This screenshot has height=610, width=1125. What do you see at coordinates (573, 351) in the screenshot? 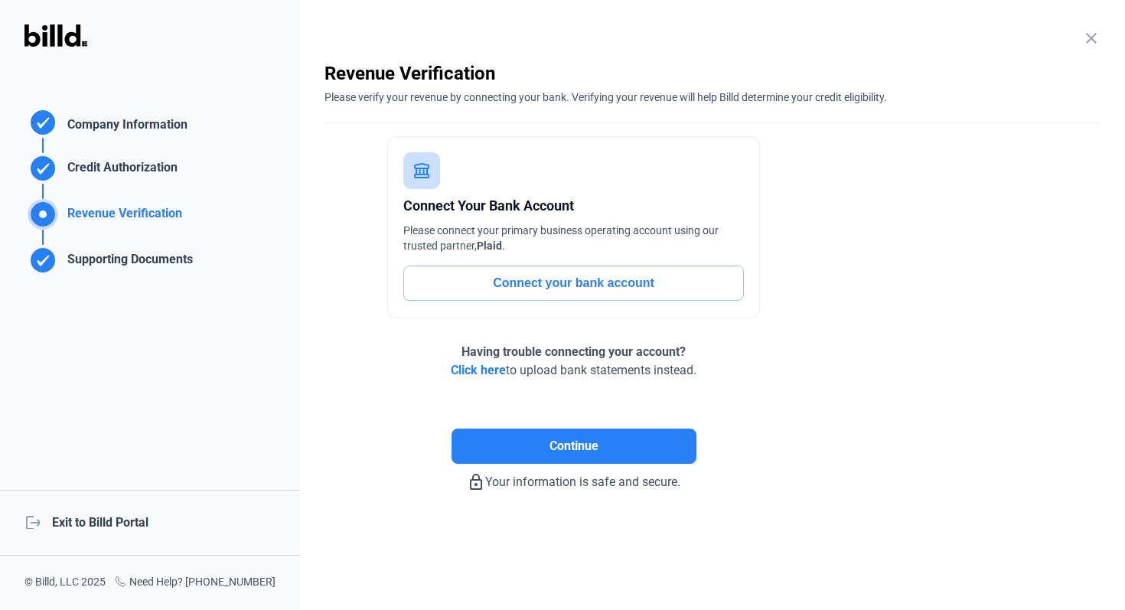
I see `span: Having trouble connecting your account?` at bounding box center [573, 351].